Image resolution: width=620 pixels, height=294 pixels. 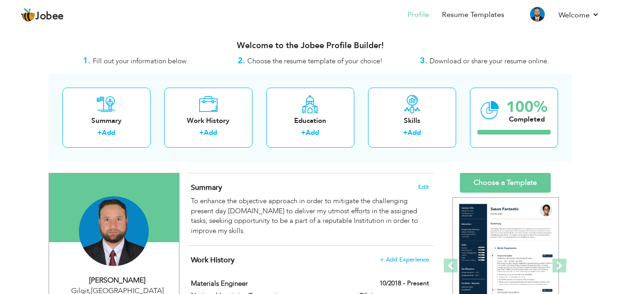 I want to click on img: Salman Ghias, so click(x=114, y=231).